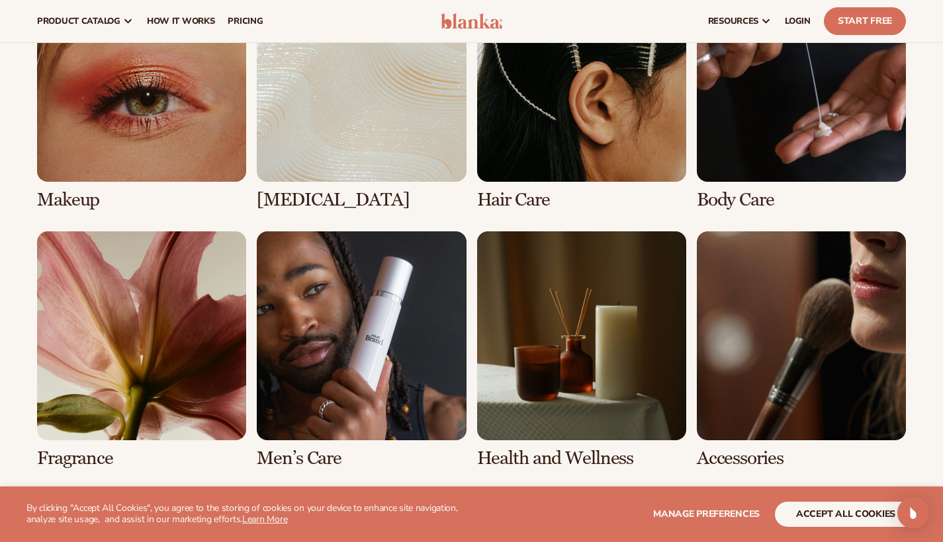 This screenshot has height=542, width=943. Describe the element at coordinates (79, 21) in the screenshot. I see `span: product catalog` at that location.